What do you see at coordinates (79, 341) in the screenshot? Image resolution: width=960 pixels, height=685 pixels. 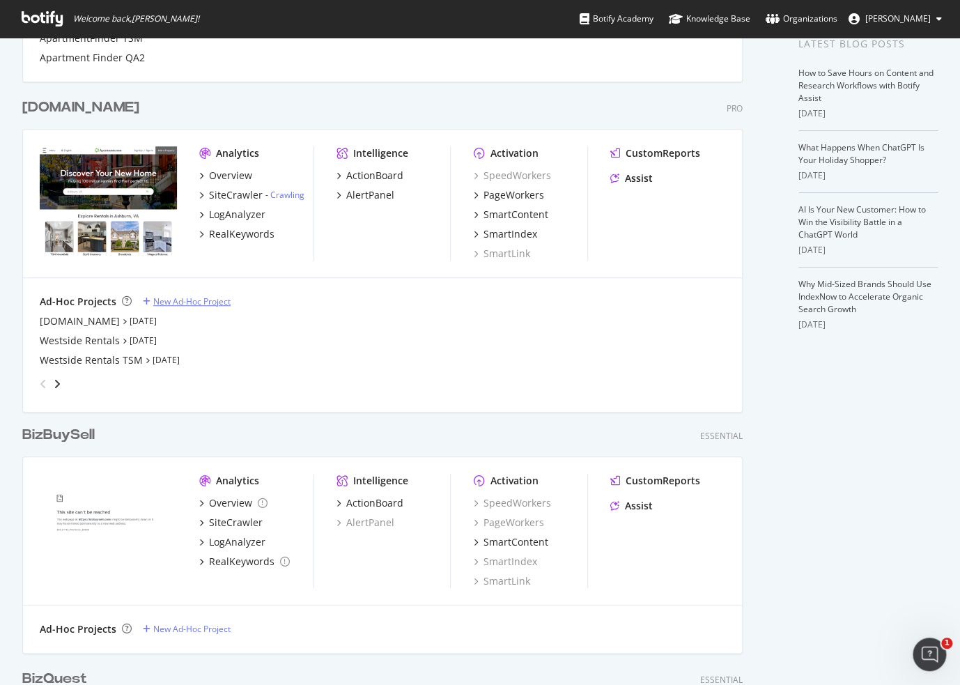 I see `a: Westside Rentals` at bounding box center [79, 341].